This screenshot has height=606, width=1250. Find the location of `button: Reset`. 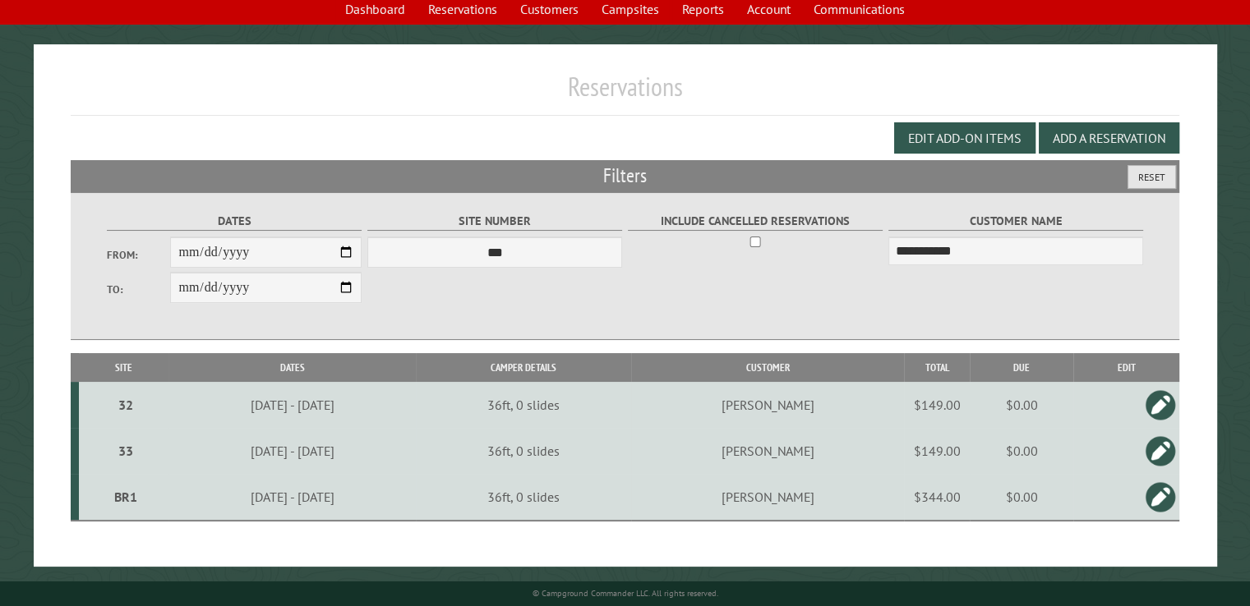

button: Reset is located at coordinates (1151, 177).